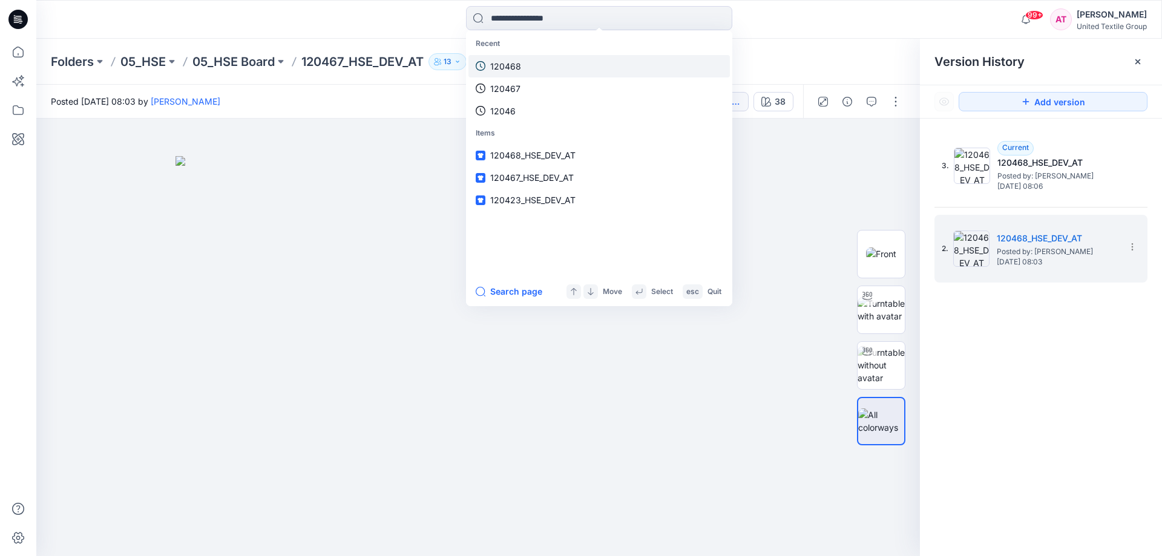 The width and height of the screenshot is (1162, 556). I want to click on img: Turntable without avatar, so click(881, 365).